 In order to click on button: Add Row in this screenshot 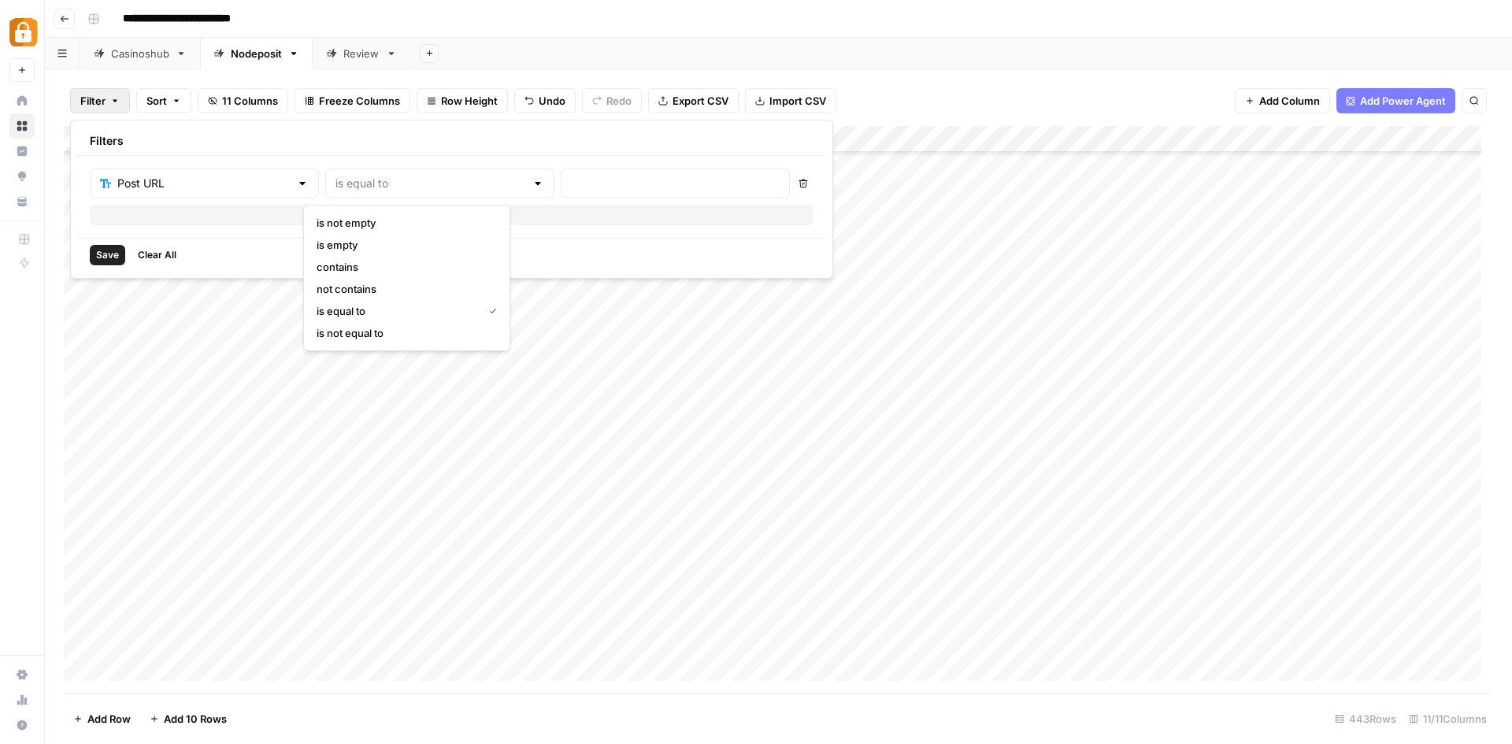, I will do `click(102, 719)`.